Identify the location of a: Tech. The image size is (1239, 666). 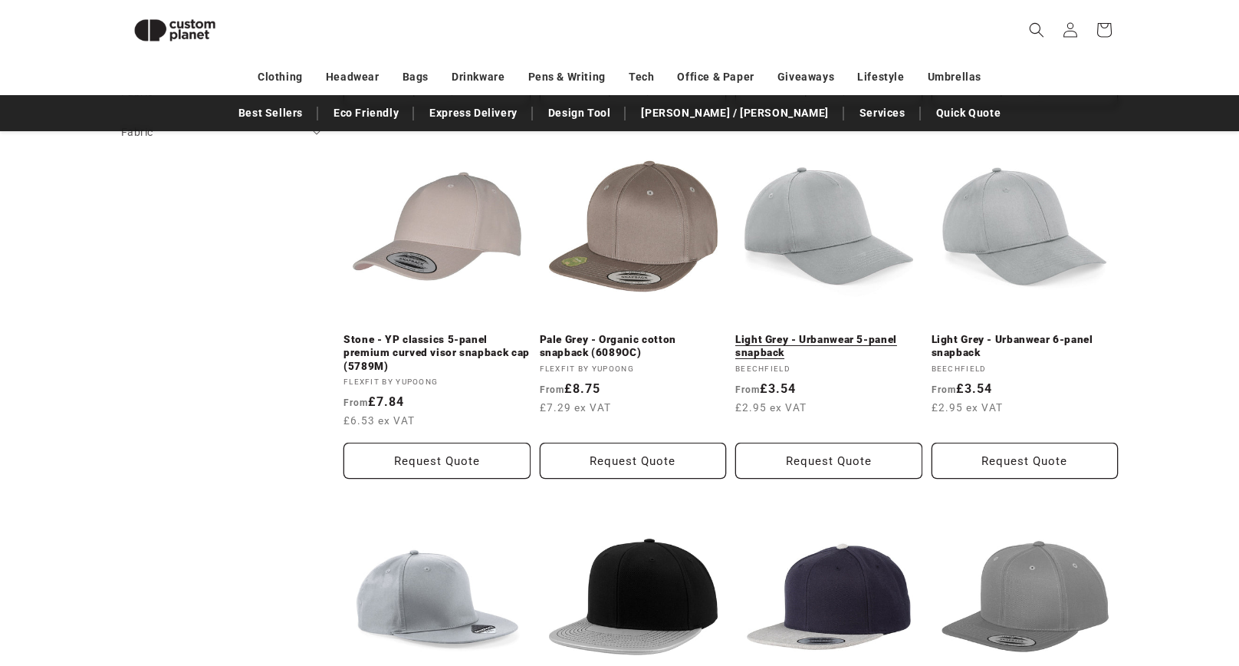
(641, 77).